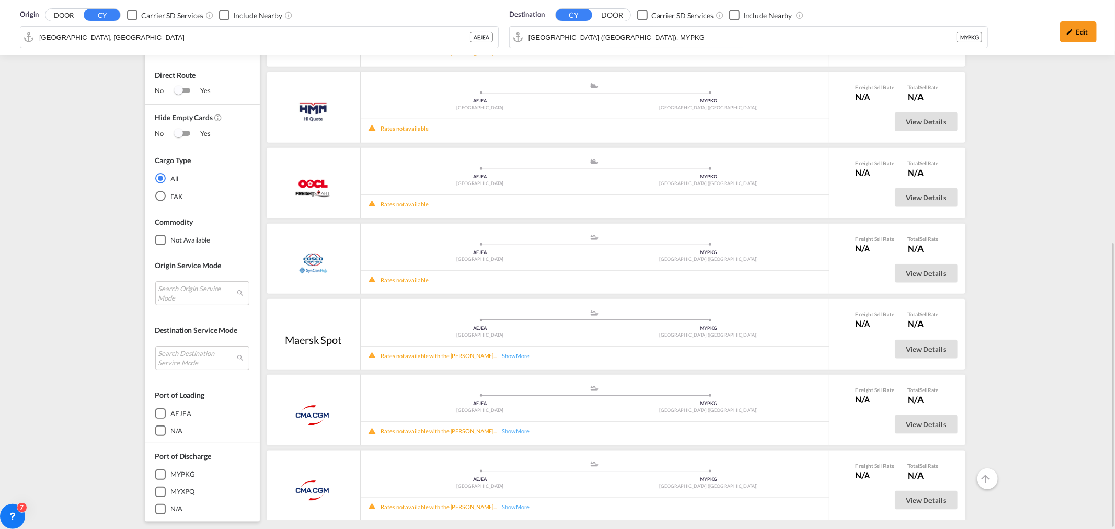  What do you see at coordinates (313, 491) in the screenshot?
I see `img: CMACGM API (Contract)` at bounding box center [313, 491].